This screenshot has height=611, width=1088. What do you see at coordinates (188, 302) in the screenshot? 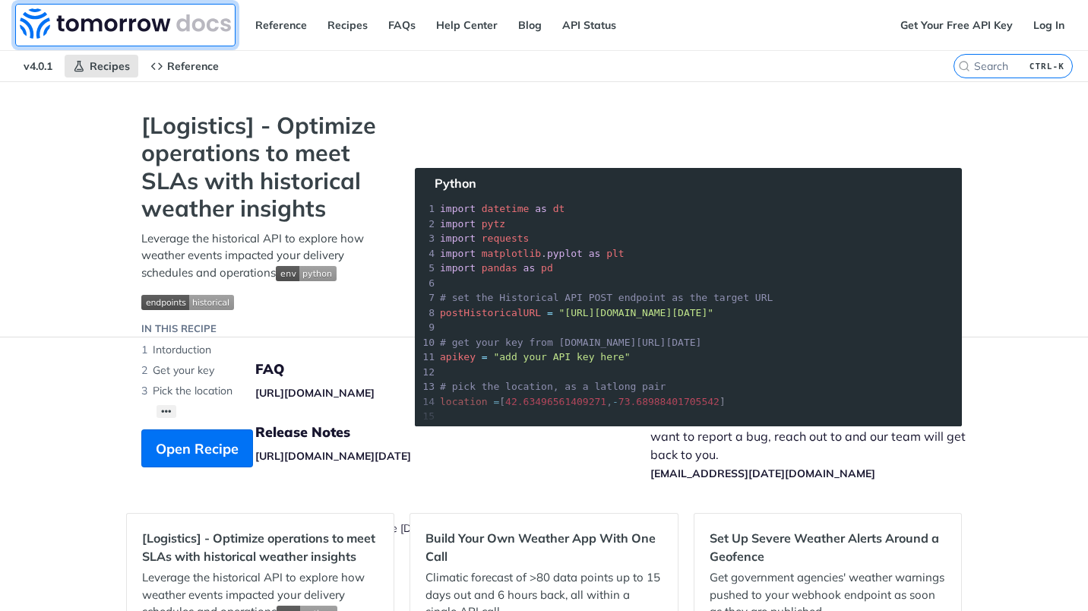
I see `img: endpoint` at bounding box center [188, 302].